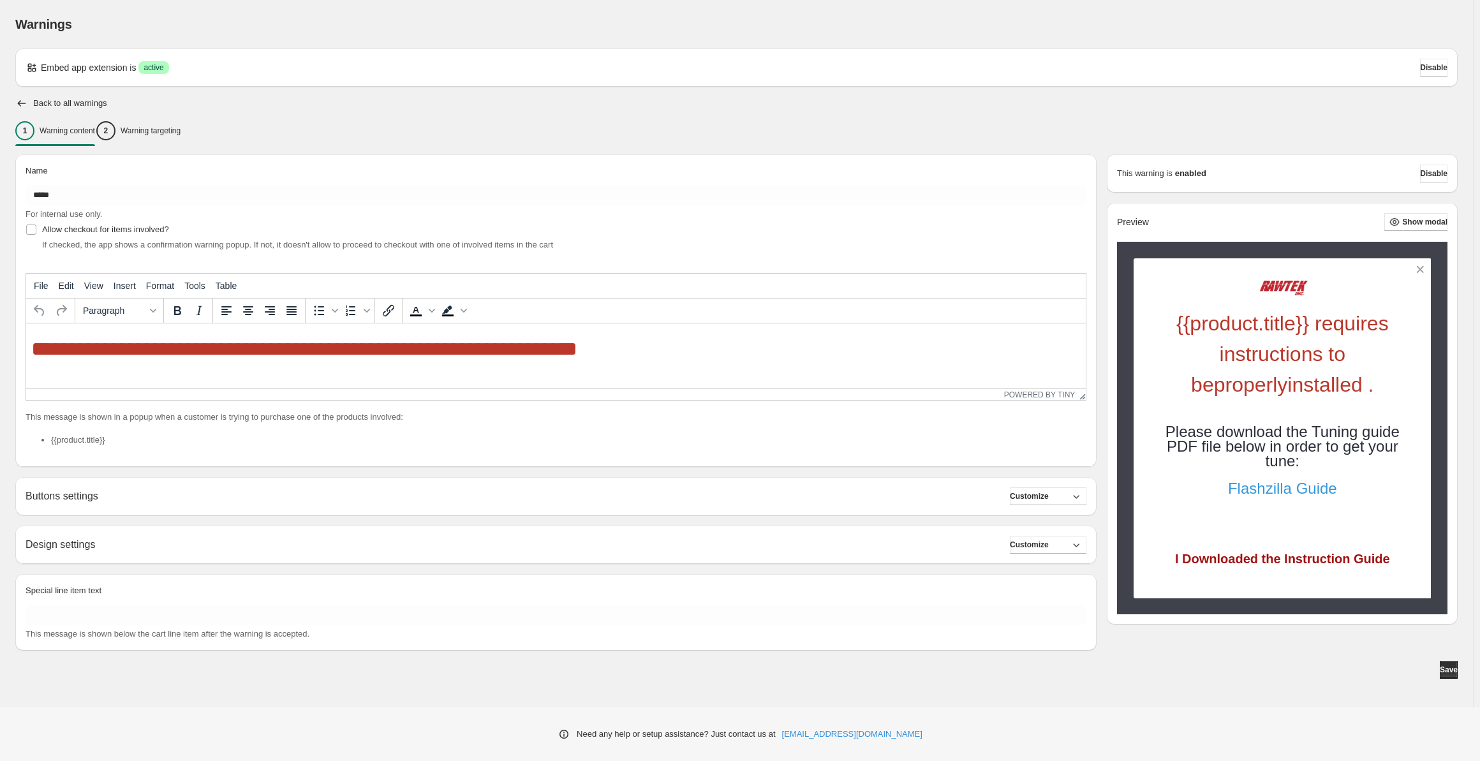 Image resolution: width=1480 pixels, height=761 pixels. Describe the element at coordinates (67, 131) in the screenshot. I see `p: Warning content` at that location.